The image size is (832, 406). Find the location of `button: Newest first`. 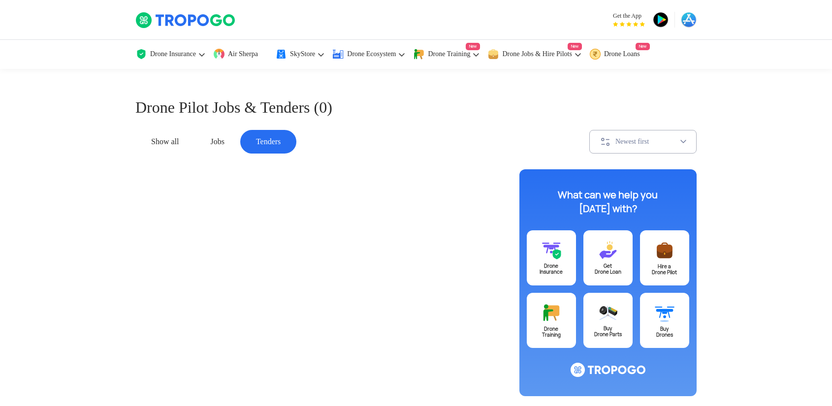

button: Newest first is located at coordinates (643, 142).